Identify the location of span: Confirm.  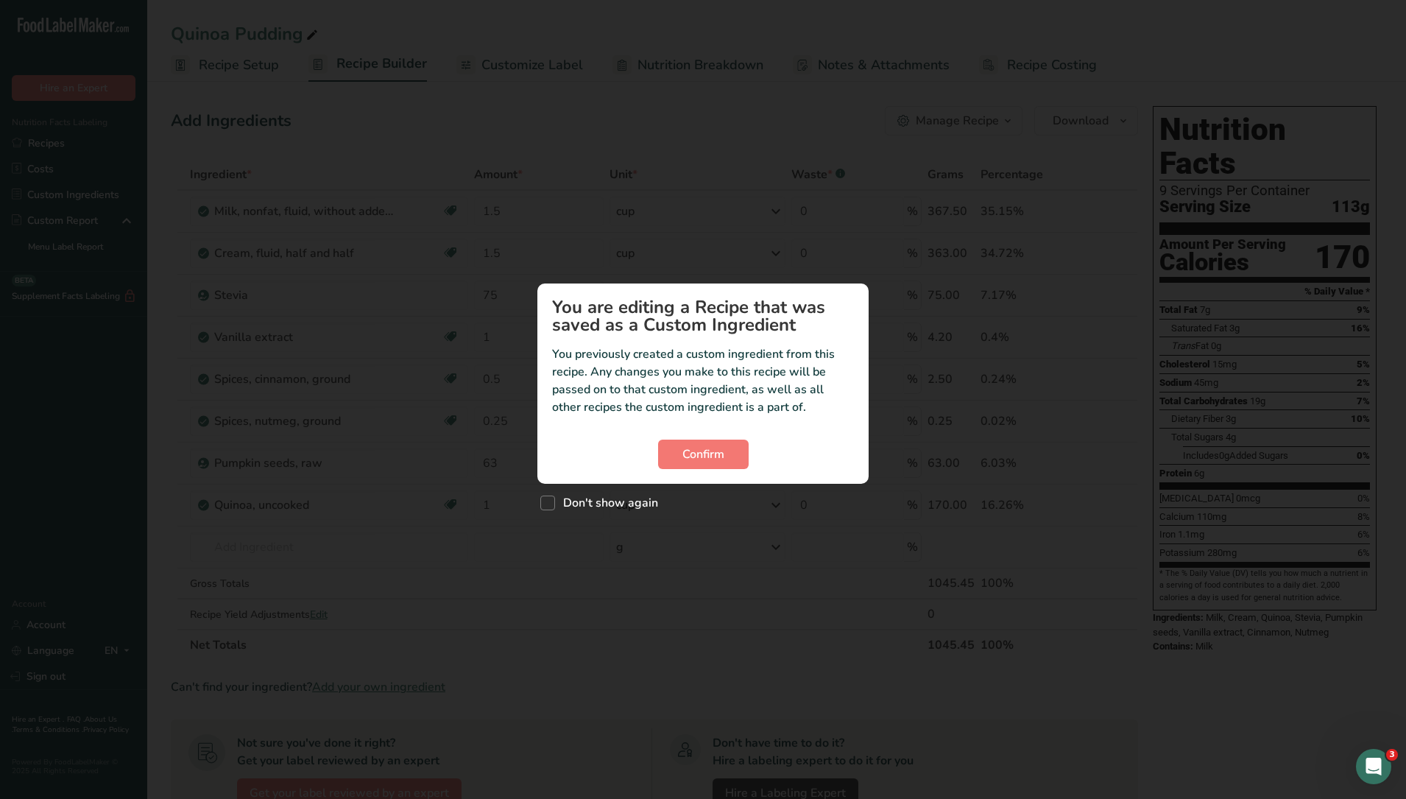
(703, 454).